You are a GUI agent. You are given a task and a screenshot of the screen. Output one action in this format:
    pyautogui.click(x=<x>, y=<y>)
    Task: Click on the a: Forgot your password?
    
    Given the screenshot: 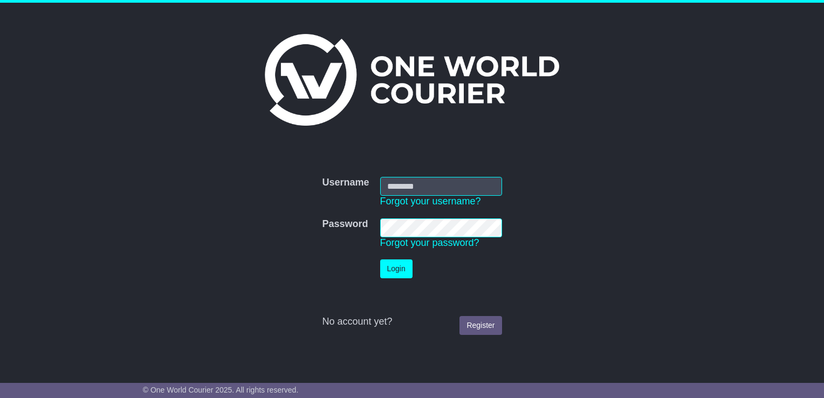 What is the action you would take?
    pyautogui.click(x=430, y=243)
    